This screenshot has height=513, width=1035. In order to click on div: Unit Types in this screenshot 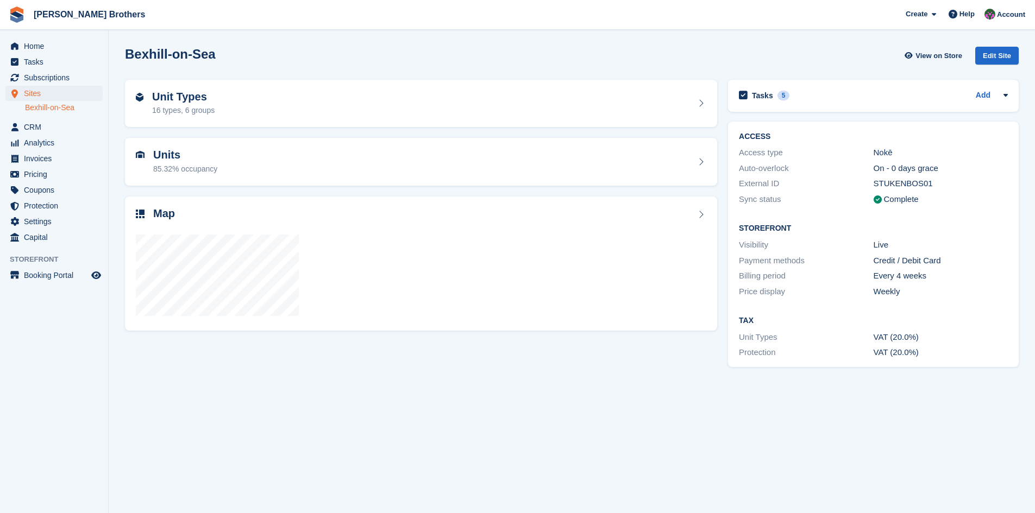, I will do `click(806, 337)`.